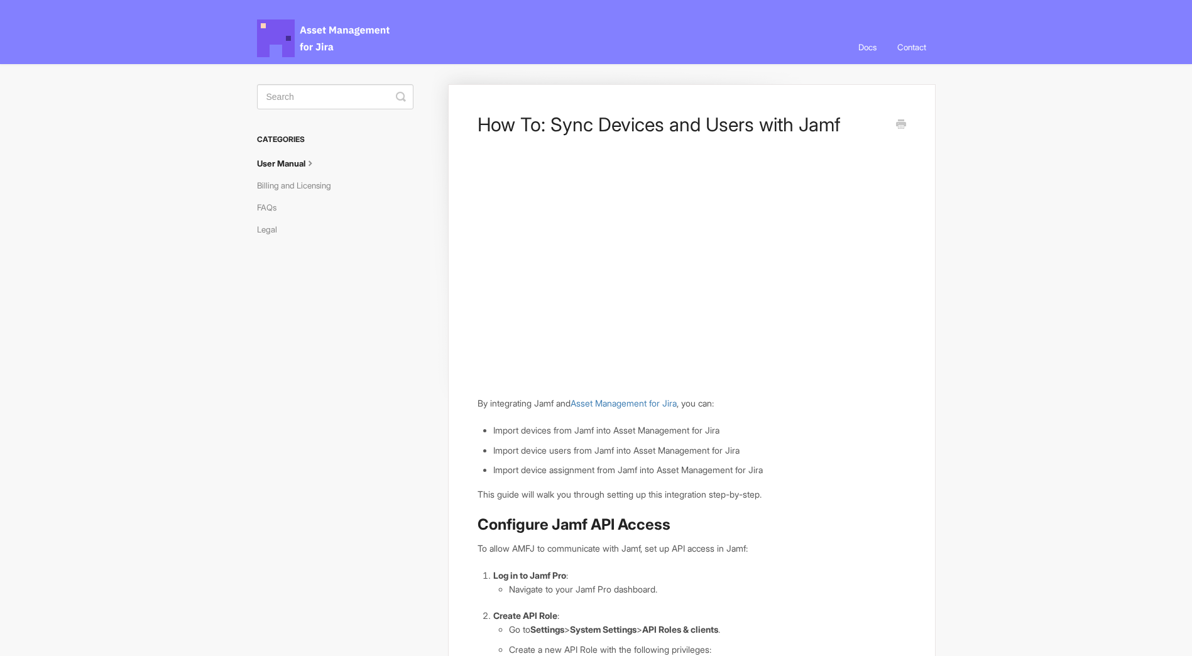  What do you see at coordinates (707, 630) in the screenshot?
I see `li: Go to > > .` at bounding box center [707, 630].